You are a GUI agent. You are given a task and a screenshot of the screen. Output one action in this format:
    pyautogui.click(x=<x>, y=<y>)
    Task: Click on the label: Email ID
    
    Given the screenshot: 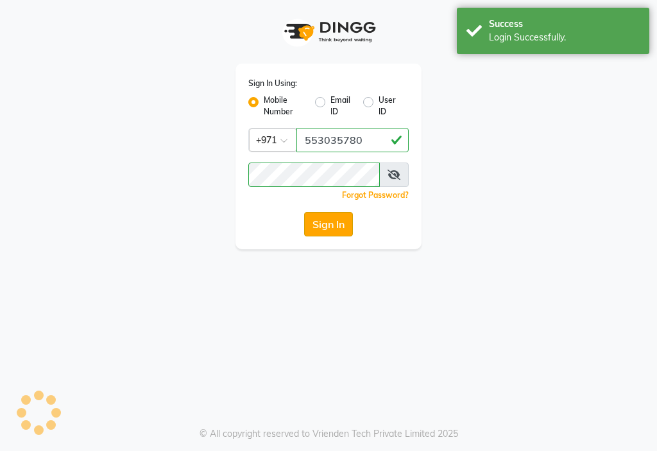 What is the action you would take?
    pyautogui.click(x=341, y=106)
    